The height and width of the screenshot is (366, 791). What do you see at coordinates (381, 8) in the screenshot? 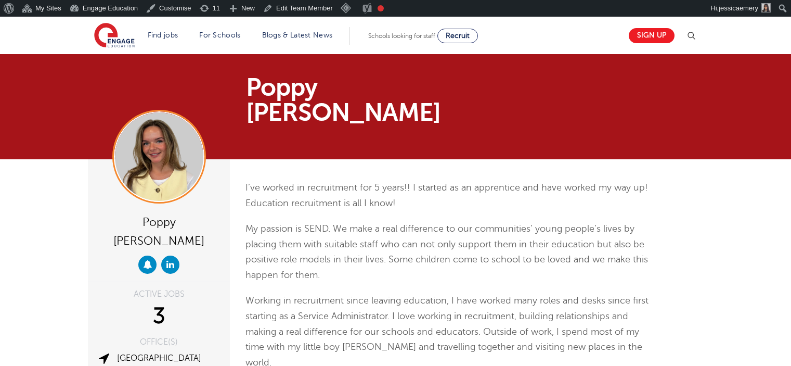
I see `div: Focus keyphrase not set` at bounding box center [381, 8].